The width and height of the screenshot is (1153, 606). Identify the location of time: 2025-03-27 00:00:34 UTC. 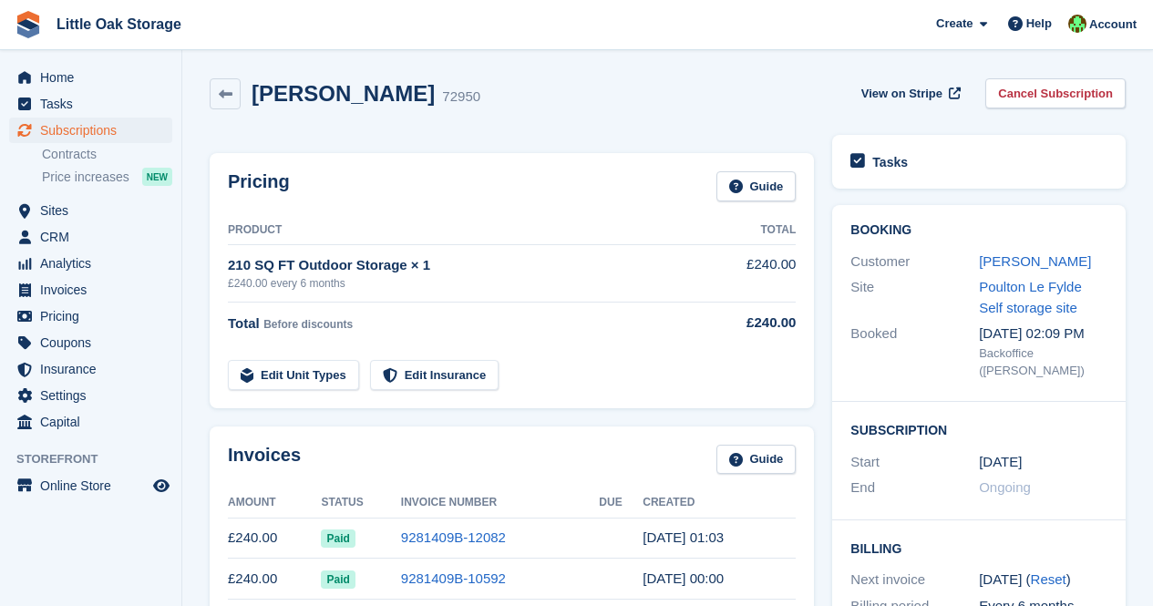
(683, 578).